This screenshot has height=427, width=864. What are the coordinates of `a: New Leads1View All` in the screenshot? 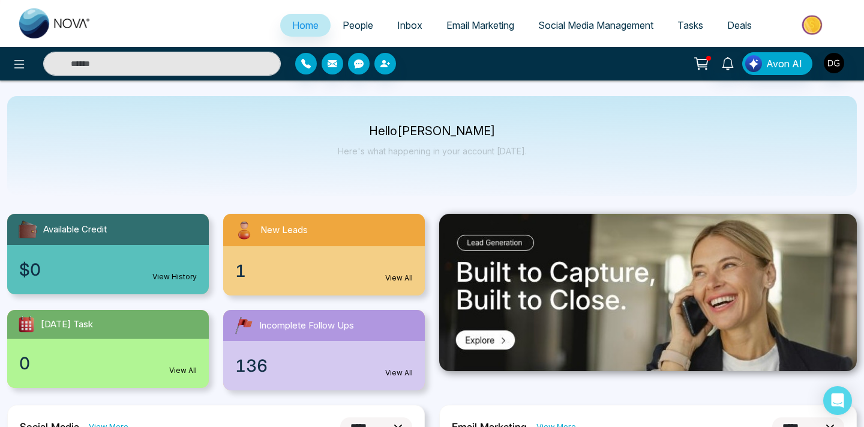 It's located at (324, 255).